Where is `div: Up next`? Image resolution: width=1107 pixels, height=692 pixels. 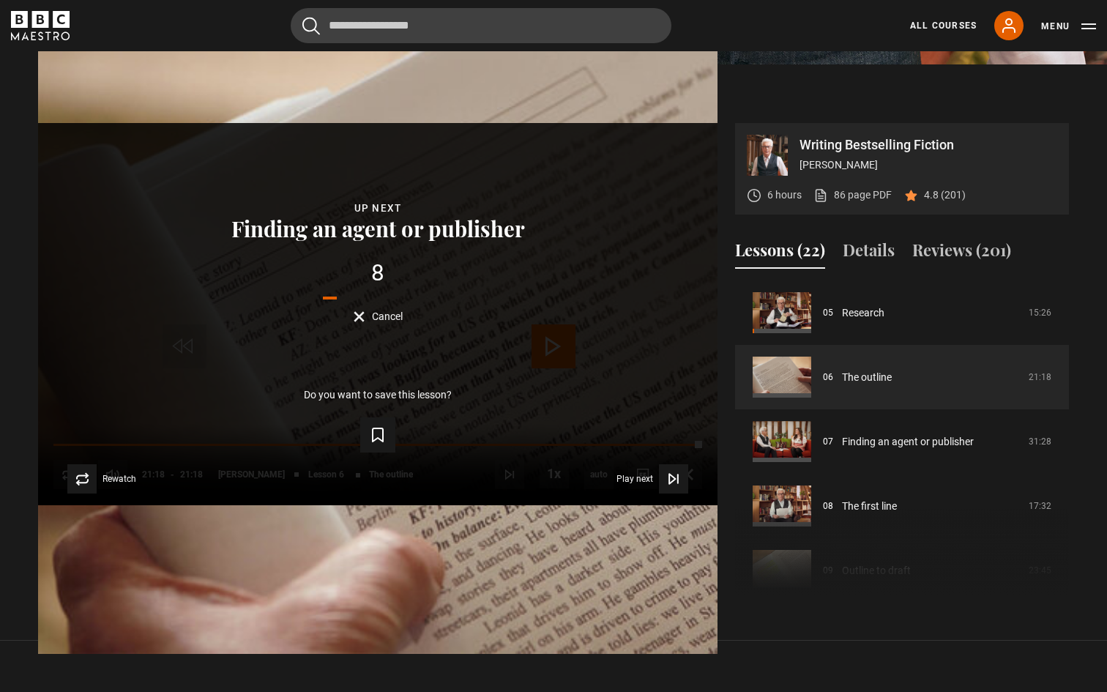 div: Up next is located at coordinates (378, 208).